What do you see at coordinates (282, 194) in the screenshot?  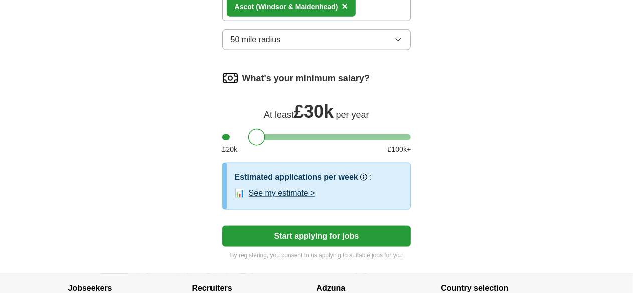 I see `button: See my estimate >` at bounding box center [282, 194].